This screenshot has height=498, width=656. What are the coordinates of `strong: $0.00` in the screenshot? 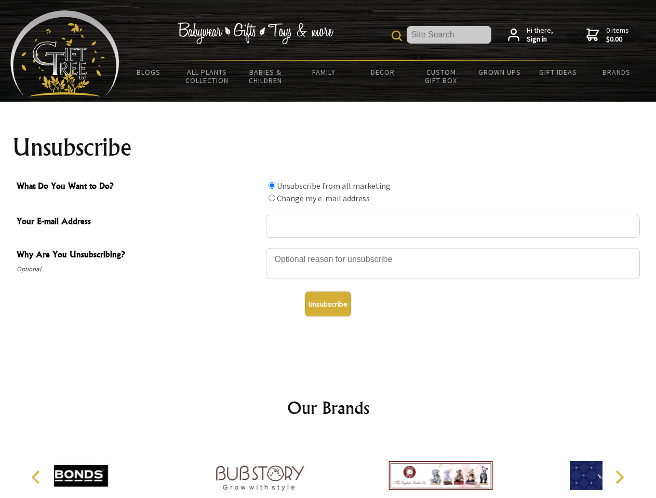 It's located at (617, 39).